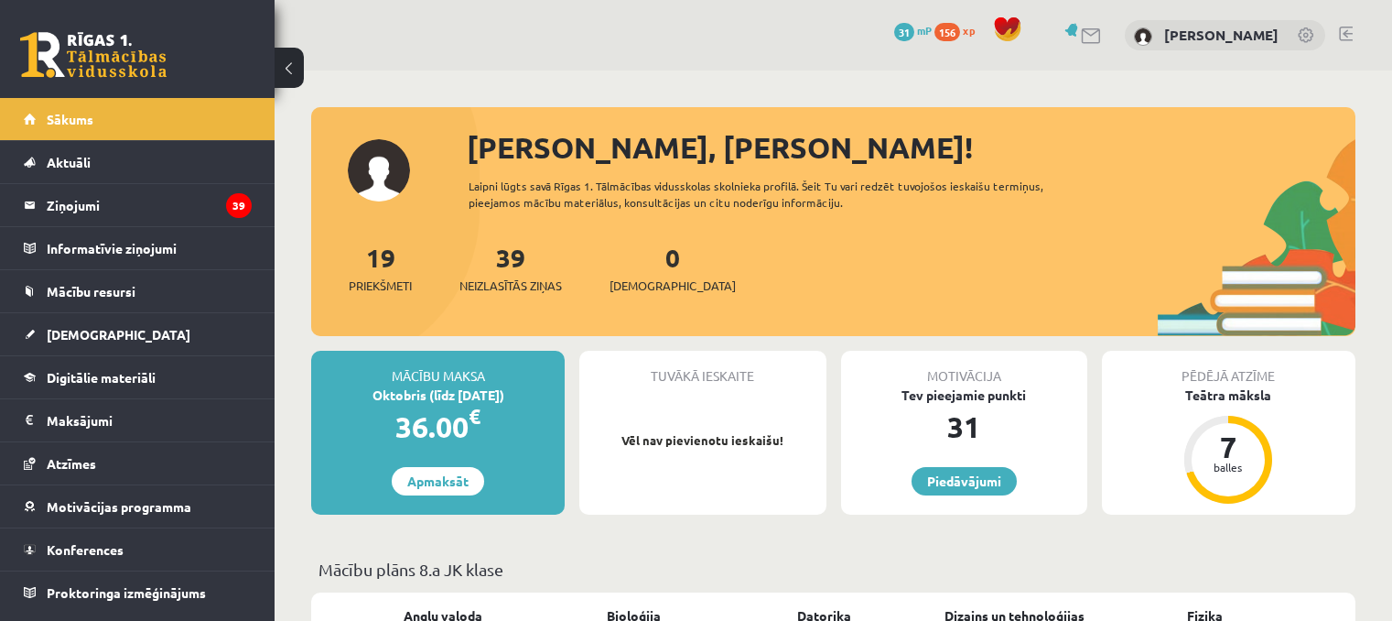 The image size is (1392, 621). Describe the element at coordinates (964, 481) in the screenshot. I see `a: Piedāvājumi` at that location.